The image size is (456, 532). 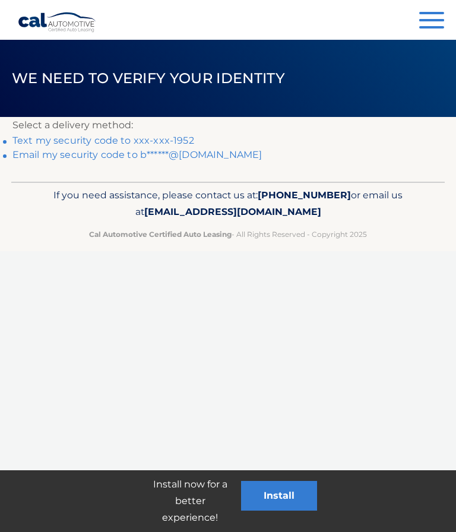 What do you see at coordinates (57, 22) in the screenshot?
I see `a: Cal Automotive` at bounding box center [57, 22].